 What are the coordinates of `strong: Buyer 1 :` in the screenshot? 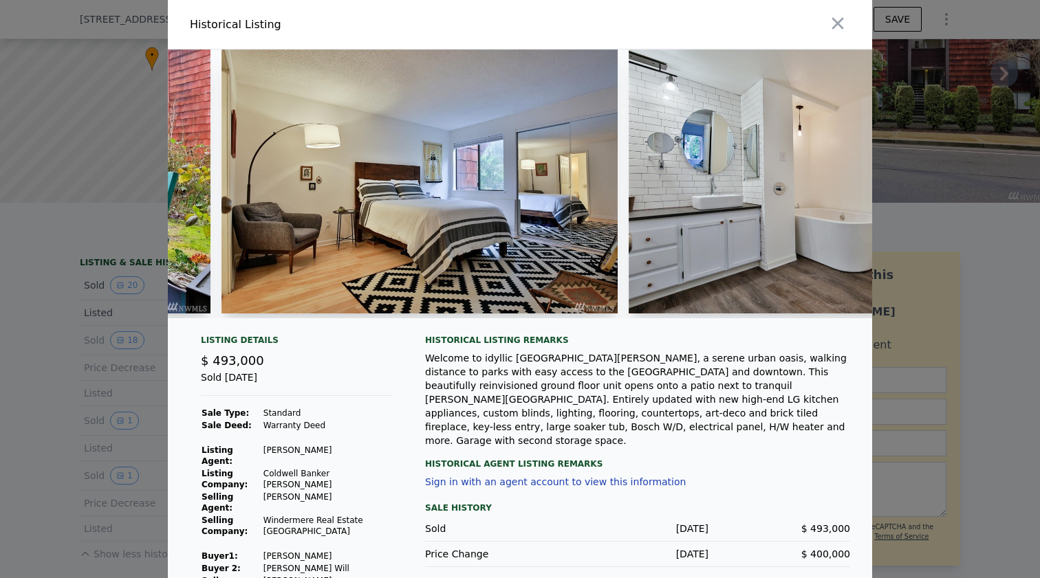 It's located at (219, 556).